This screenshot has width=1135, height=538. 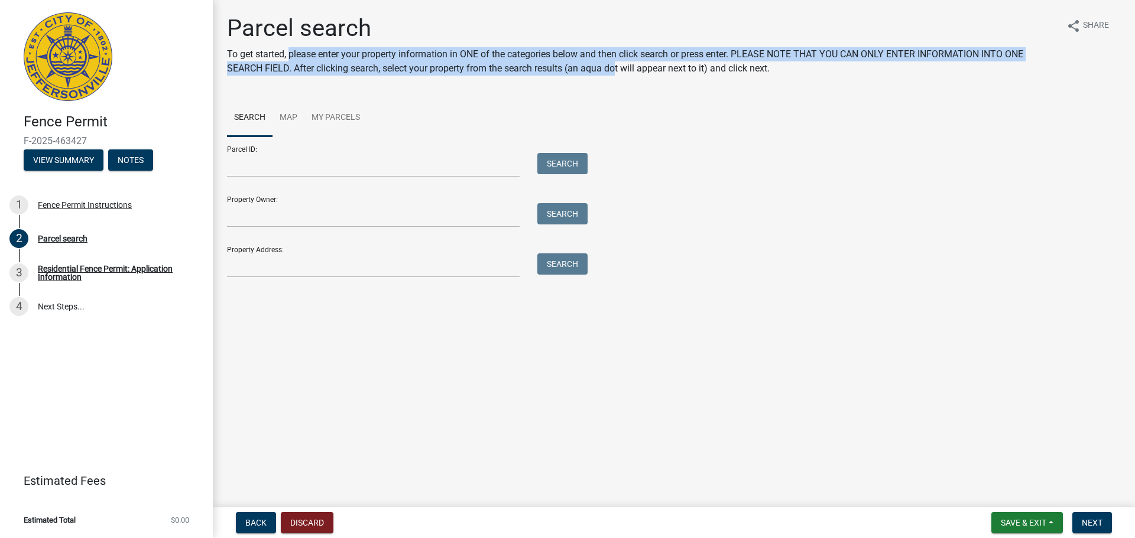 I want to click on a: My Parcels, so click(x=336, y=118).